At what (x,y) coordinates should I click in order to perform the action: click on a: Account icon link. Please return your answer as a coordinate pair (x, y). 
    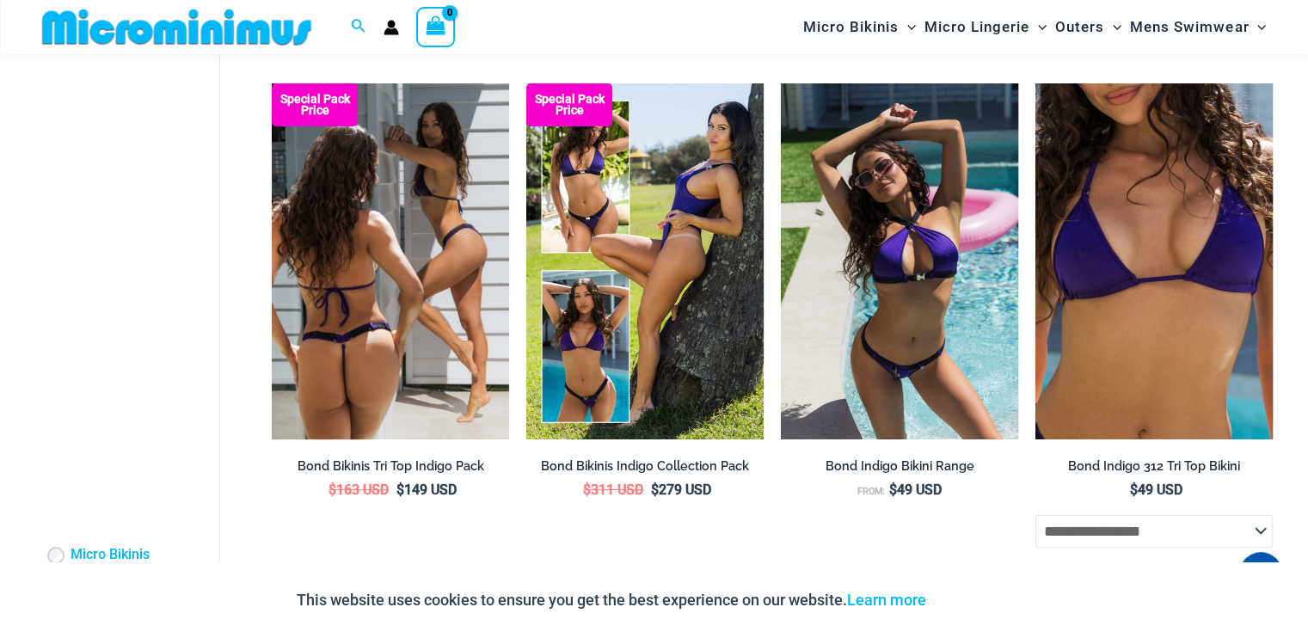
    Looking at the image, I should click on (391, 28).